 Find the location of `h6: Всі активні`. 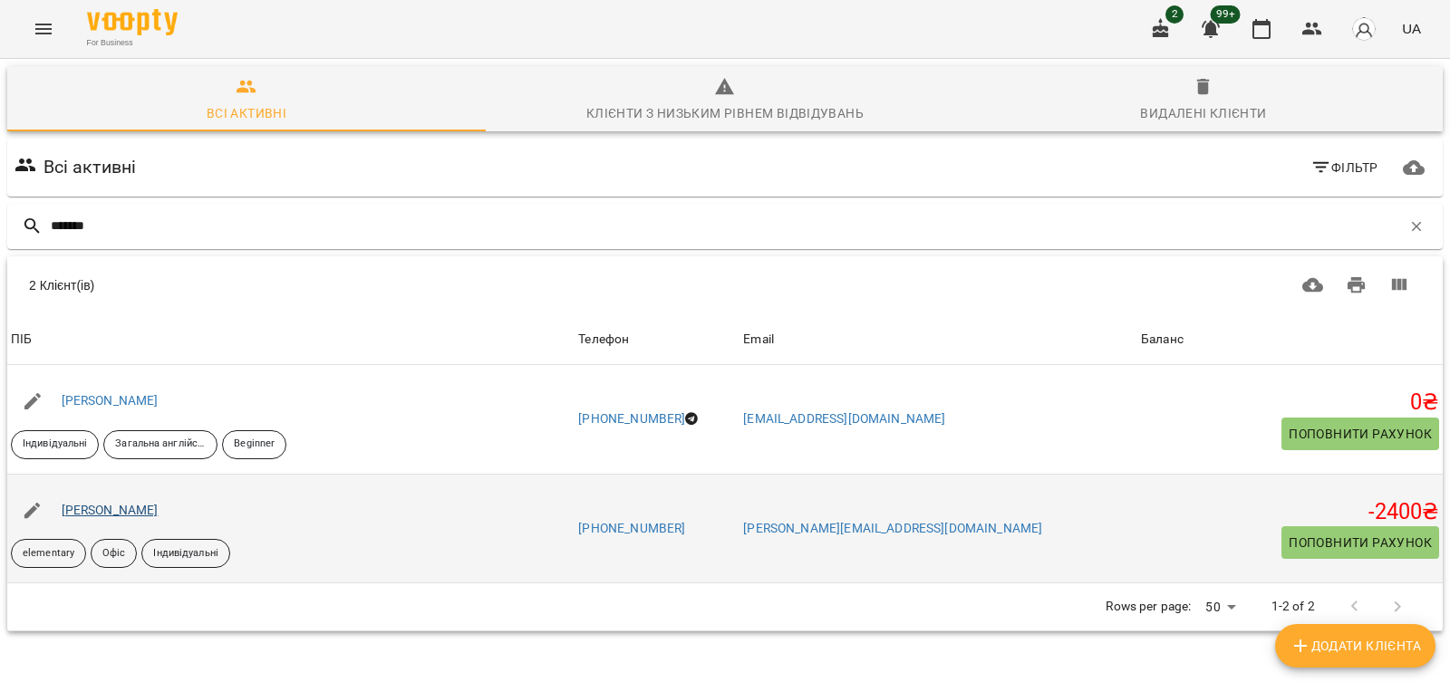

h6: Всі активні is located at coordinates (90, 167).